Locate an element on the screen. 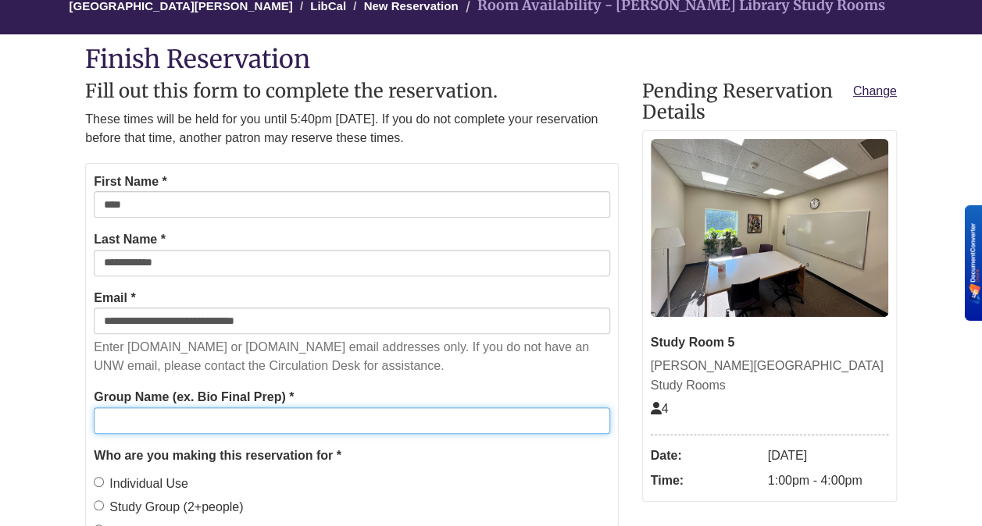 Image resolution: width=982 pixels, height=526 pixels. img: Study Room 5 is located at coordinates (769, 228).